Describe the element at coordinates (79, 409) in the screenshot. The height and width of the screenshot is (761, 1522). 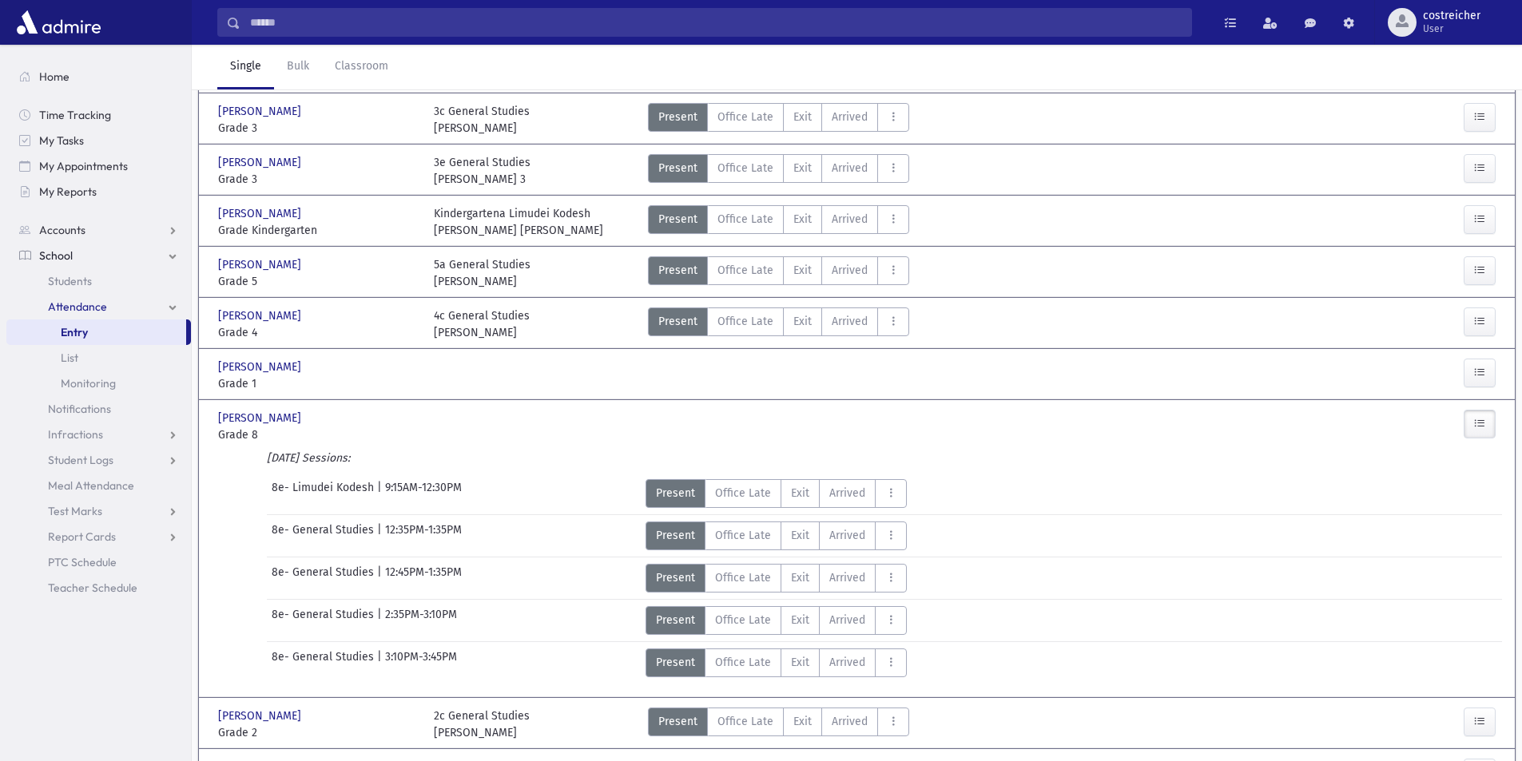
I see `span: Notifications` at that location.